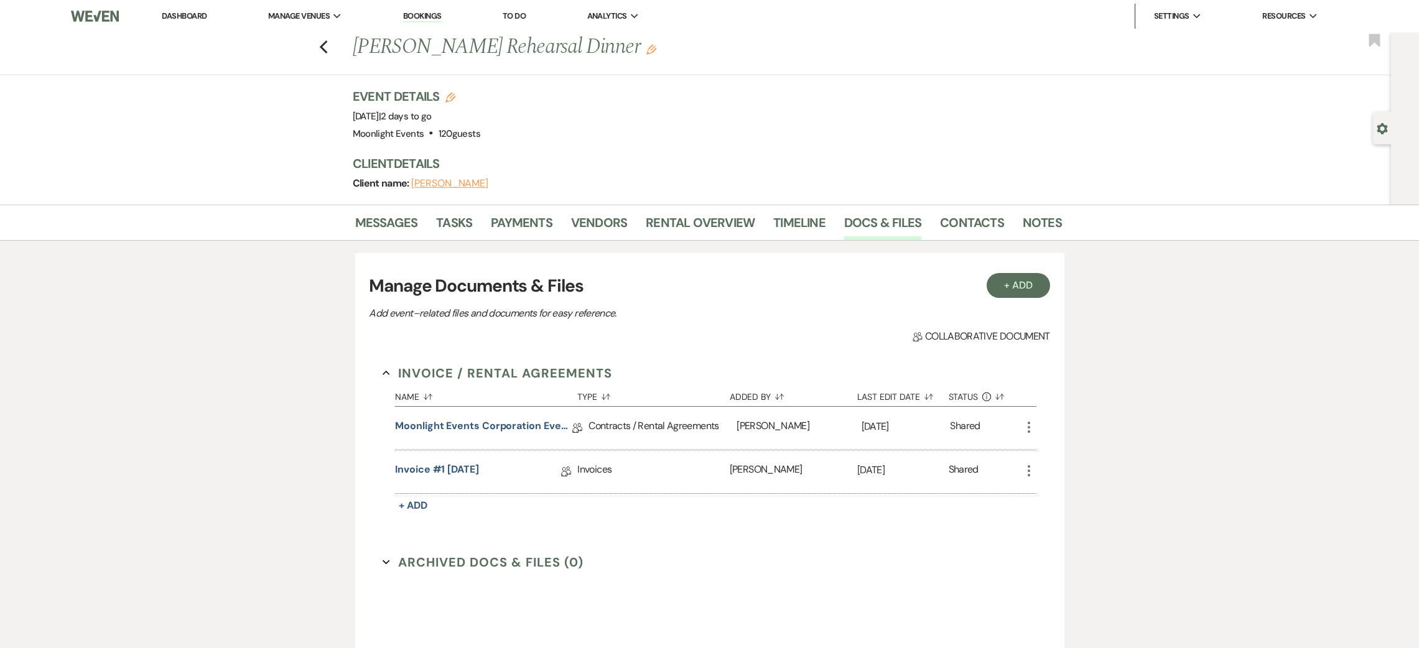 This screenshot has width=1419, height=648. What do you see at coordinates (607, 16) in the screenshot?
I see `span: Analytics` at bounding box center [607, 16].